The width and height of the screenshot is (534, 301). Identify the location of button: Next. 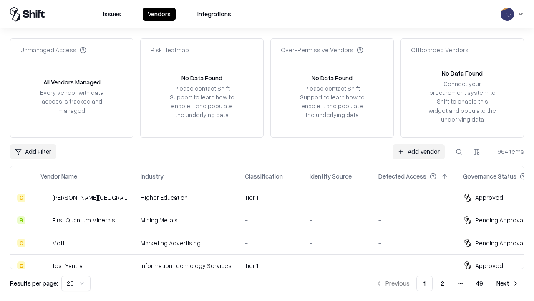
(508, 283).